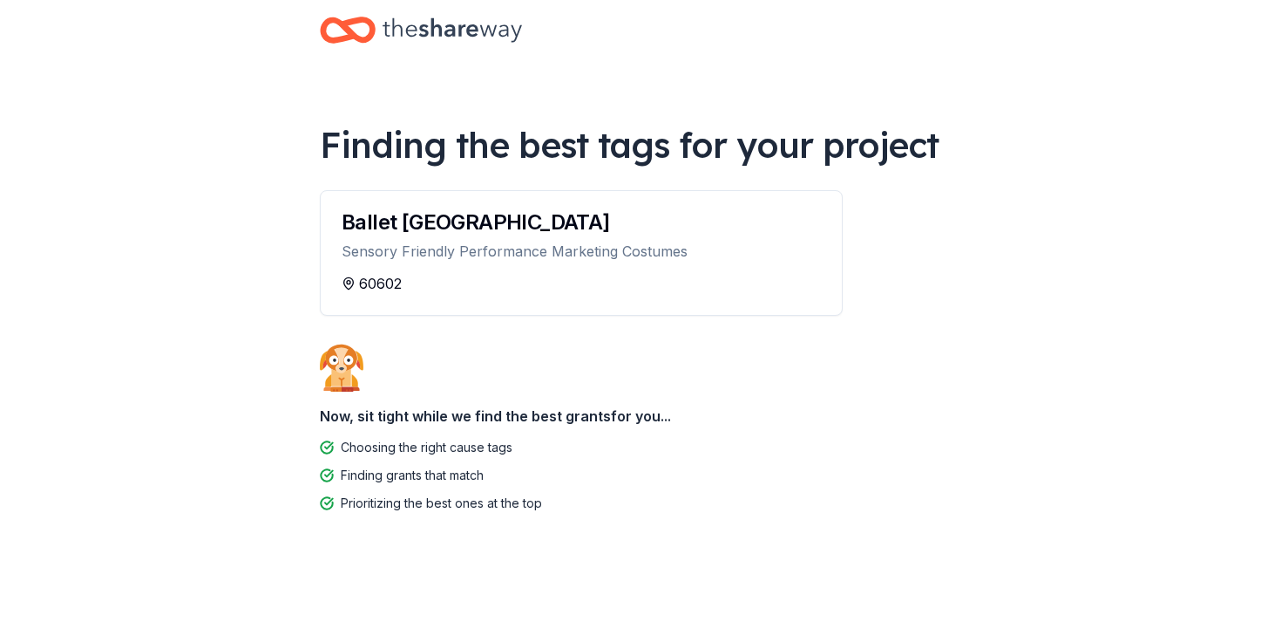 Image resolution: width=1281 pixels, height=629 pixels. Describe the element at coordinates (441, 503) in the screenshot. I see `div: Prioritizing the best ones at the top` at that location.